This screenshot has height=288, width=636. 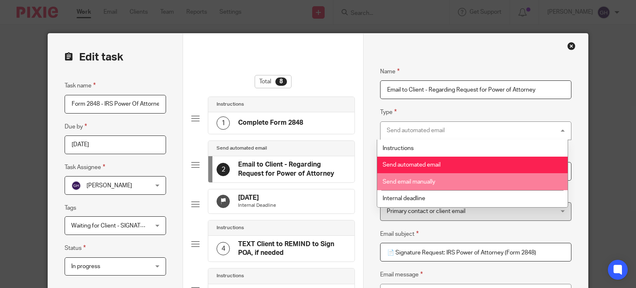 I want to click on h4: Complete Form 2848, so click(x=270, y=123).